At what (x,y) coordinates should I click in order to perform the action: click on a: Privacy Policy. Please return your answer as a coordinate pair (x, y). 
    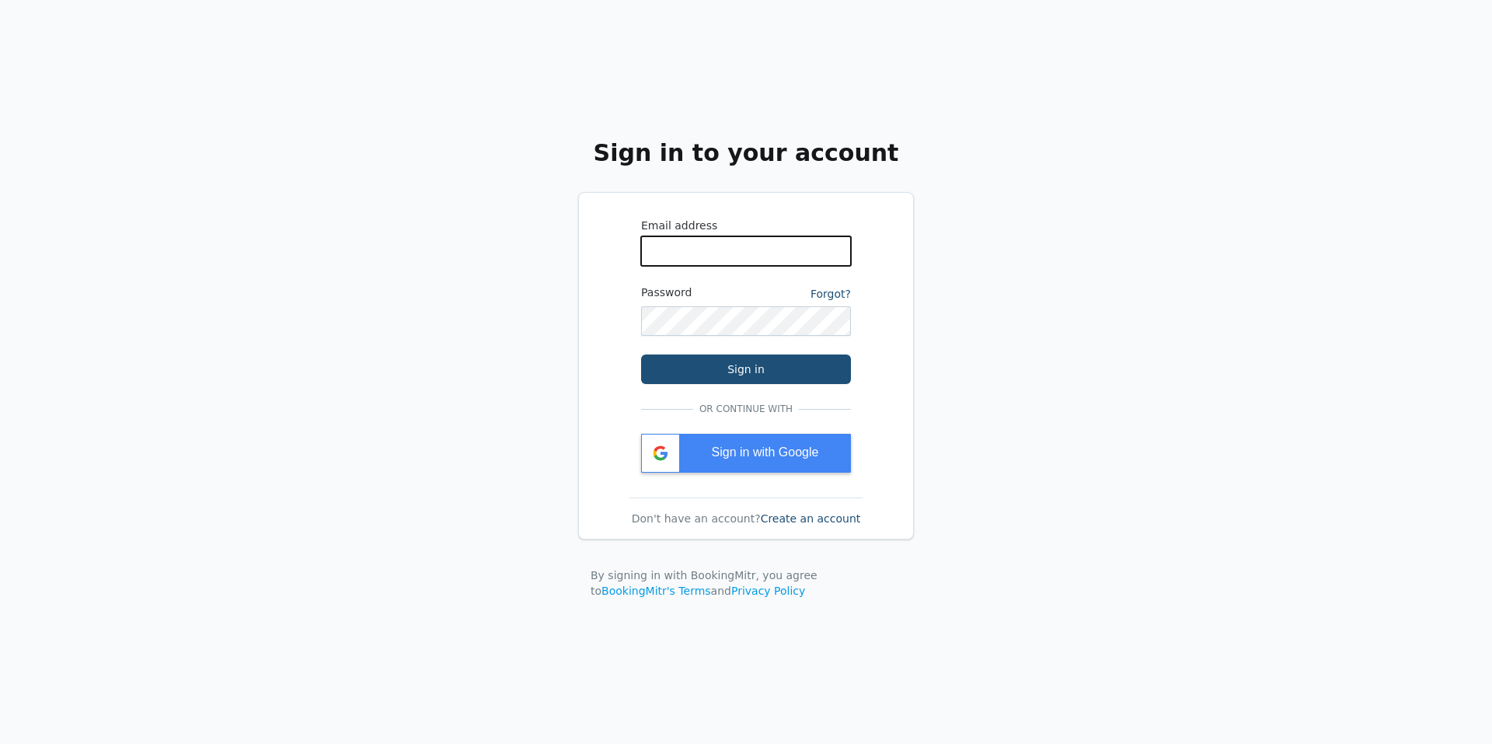
    Looking at the image, I should click on (768, 590).